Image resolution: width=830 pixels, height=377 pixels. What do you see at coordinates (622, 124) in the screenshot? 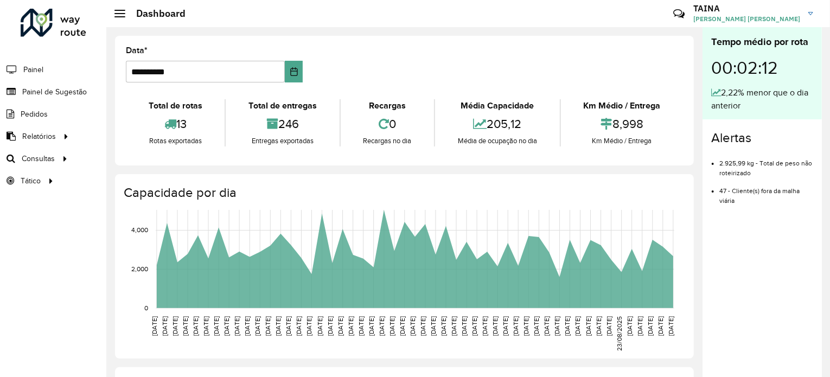
I see `div: 8,998` at bounding box center [622, 124].